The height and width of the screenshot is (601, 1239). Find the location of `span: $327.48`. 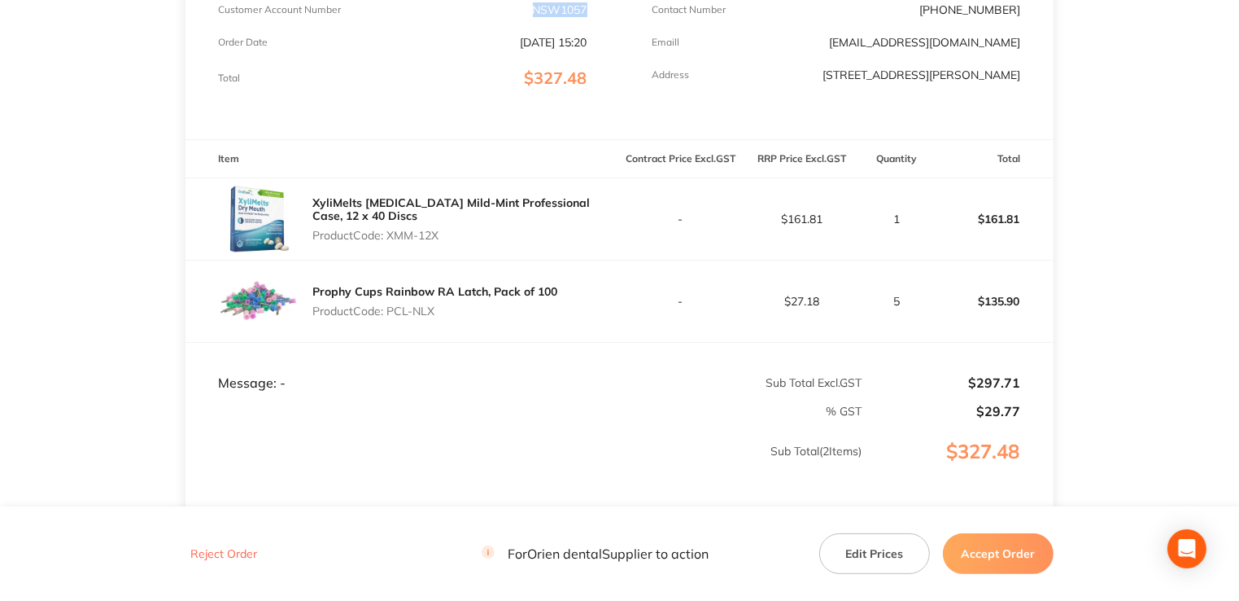

span: $327.48 is located at coordinates (556, 77).